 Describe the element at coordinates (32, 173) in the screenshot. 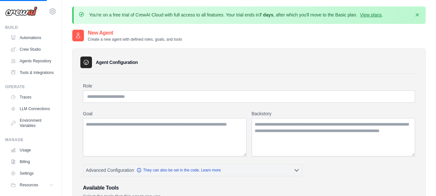

I see `a: Settings` at that location.